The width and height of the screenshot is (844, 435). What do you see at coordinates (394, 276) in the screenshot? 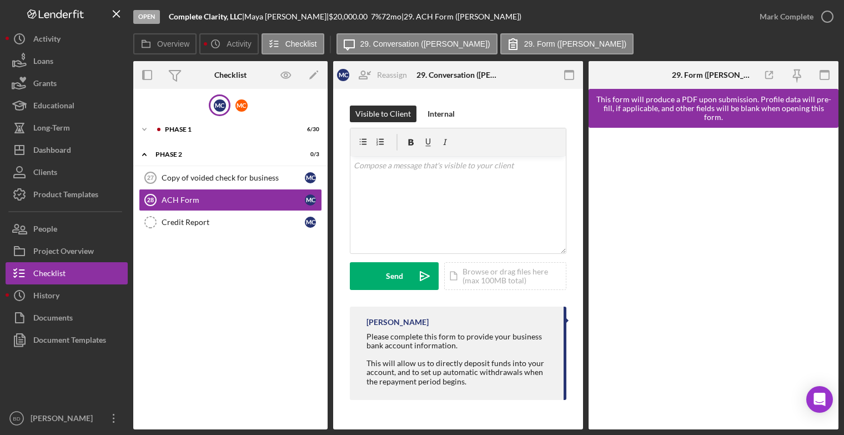
I see `button: Send` at bounding box center [394, 276].